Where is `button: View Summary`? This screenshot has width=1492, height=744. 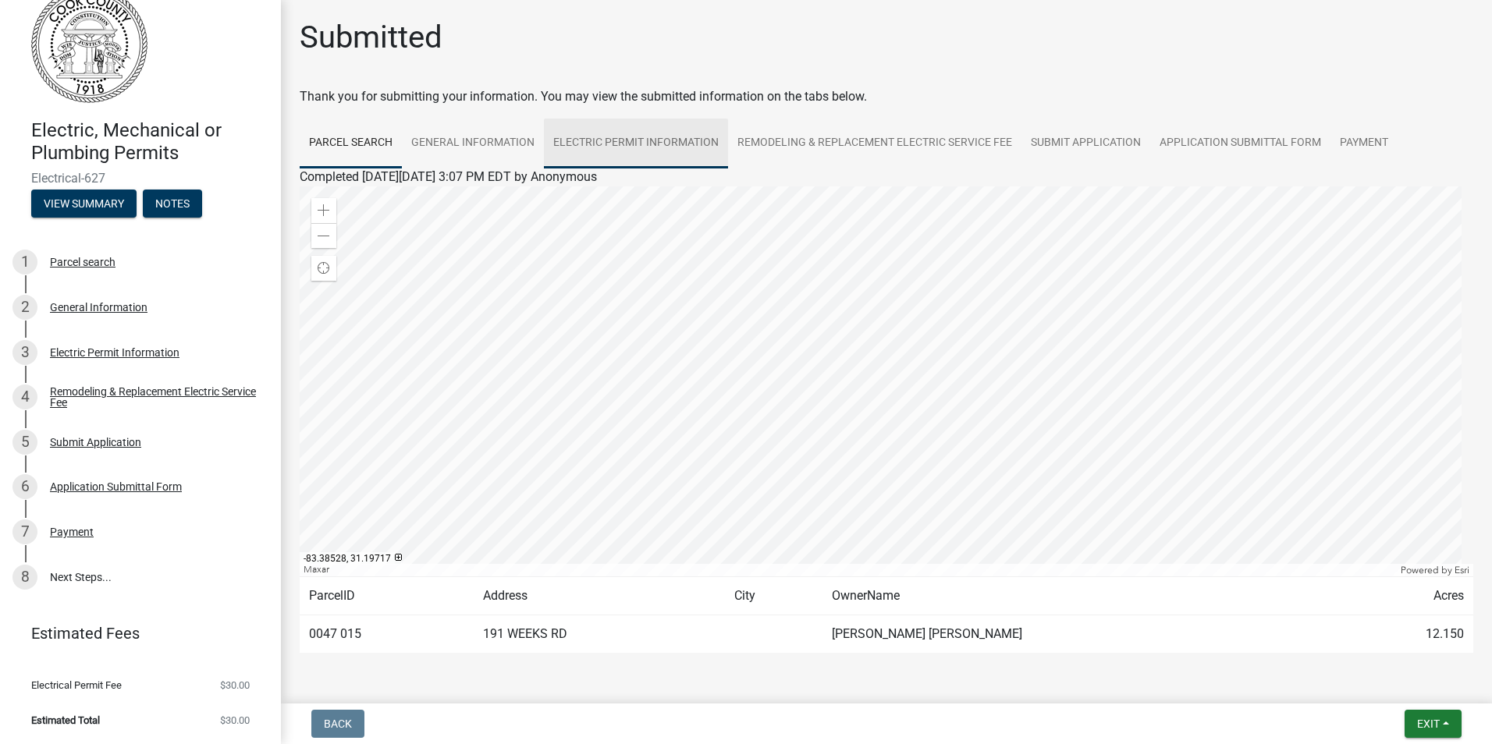
button: View Summary is located at coordinates (83, 204).